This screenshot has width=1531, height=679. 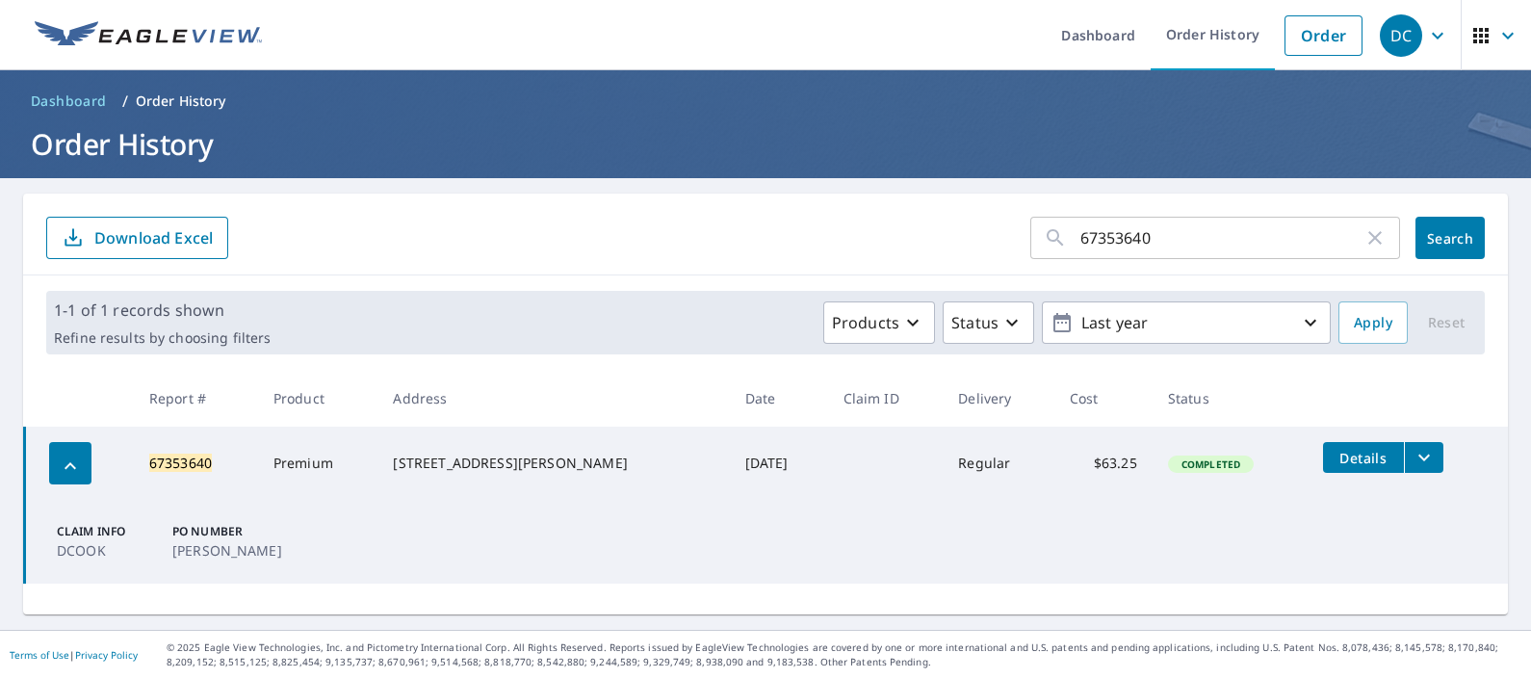 I want to click on td: $63.25, so click(x=1103, y=463).